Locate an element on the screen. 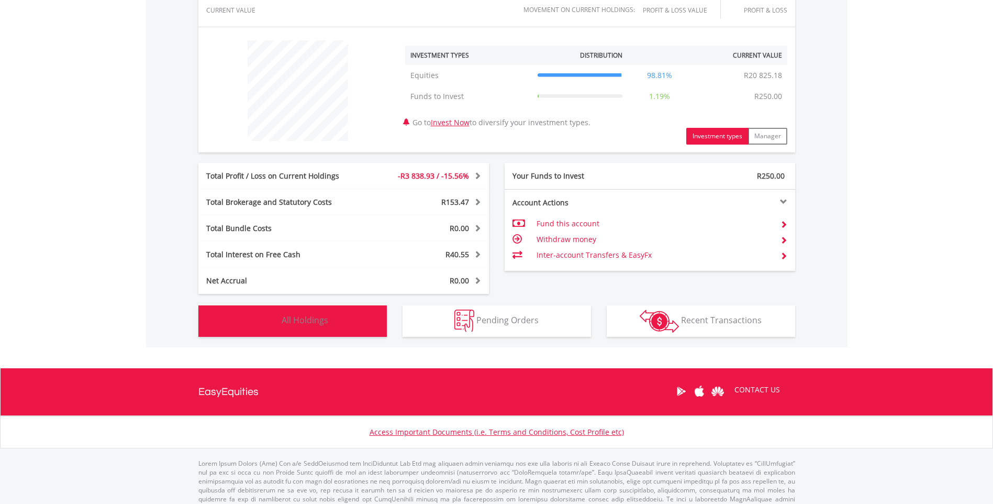  a: EasyEquities is located at coordinates (228, 392).